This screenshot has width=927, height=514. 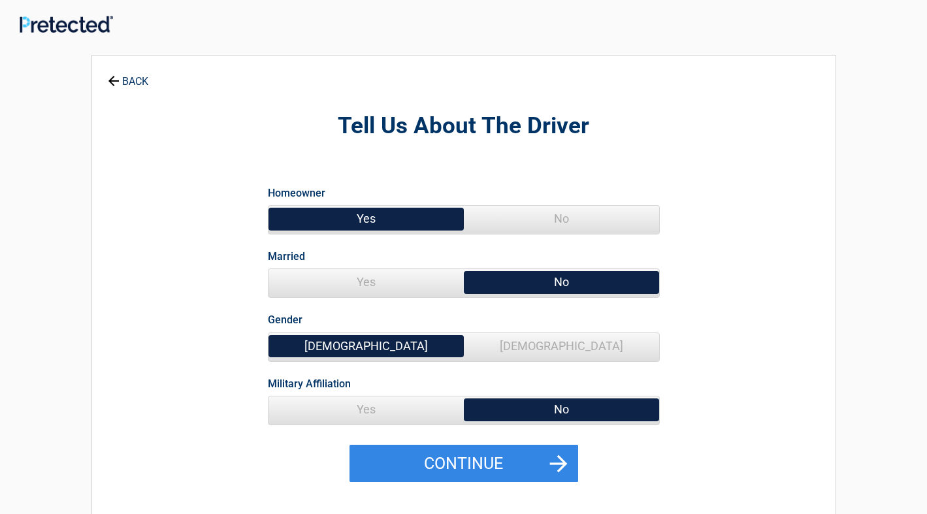 I want to click on a: BACK, so click(x=128, y=75).